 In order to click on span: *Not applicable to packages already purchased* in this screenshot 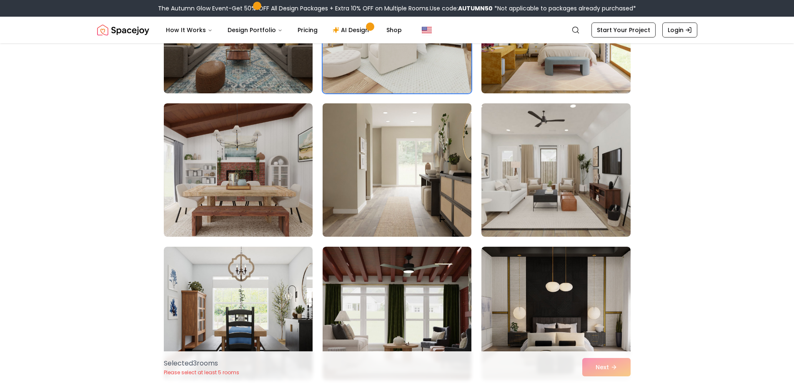, I will do `click(565, 8)`.